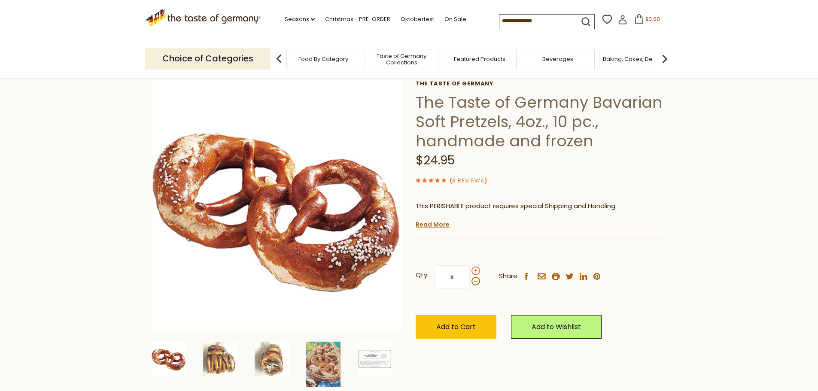  What do you see at coordinates (545, 223) in the screenshot?
I see `li: We will ship this product in heat-protective packaging and ice.` at bounding box center [545, 223].